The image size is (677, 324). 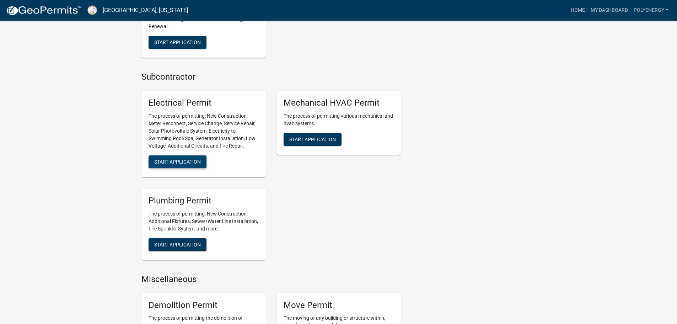 I want to click on img: Putnam County, Georgia, so click(x=92, y=10).